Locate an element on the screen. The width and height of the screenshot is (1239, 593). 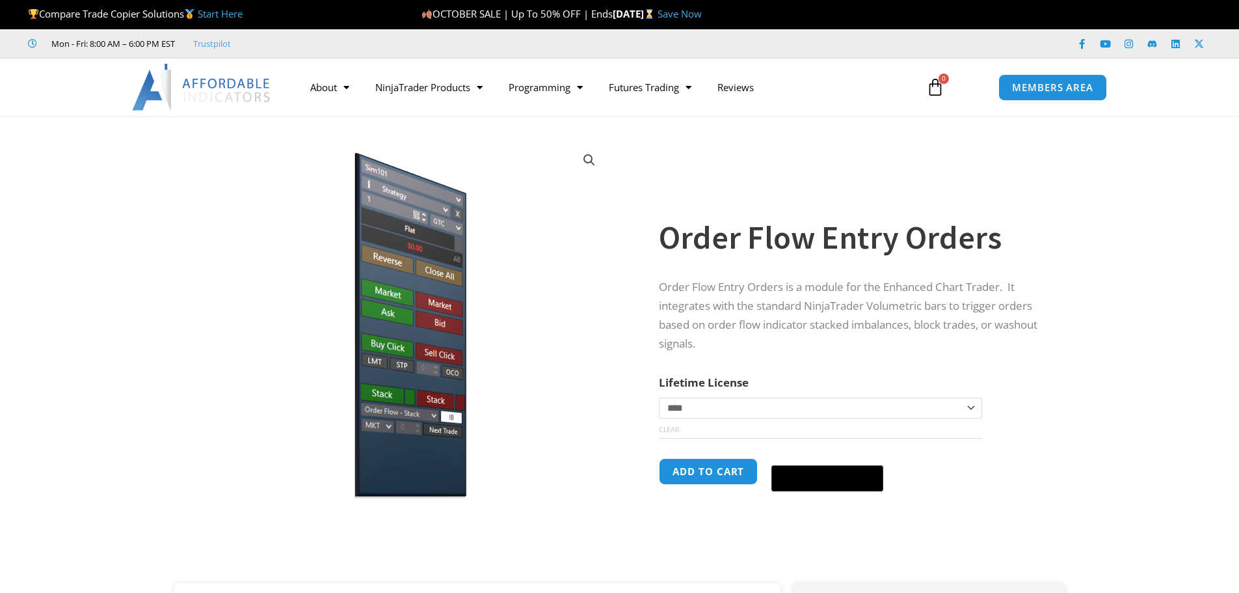
span: MEMBERS AREA is located at coordinates (1052, 87).